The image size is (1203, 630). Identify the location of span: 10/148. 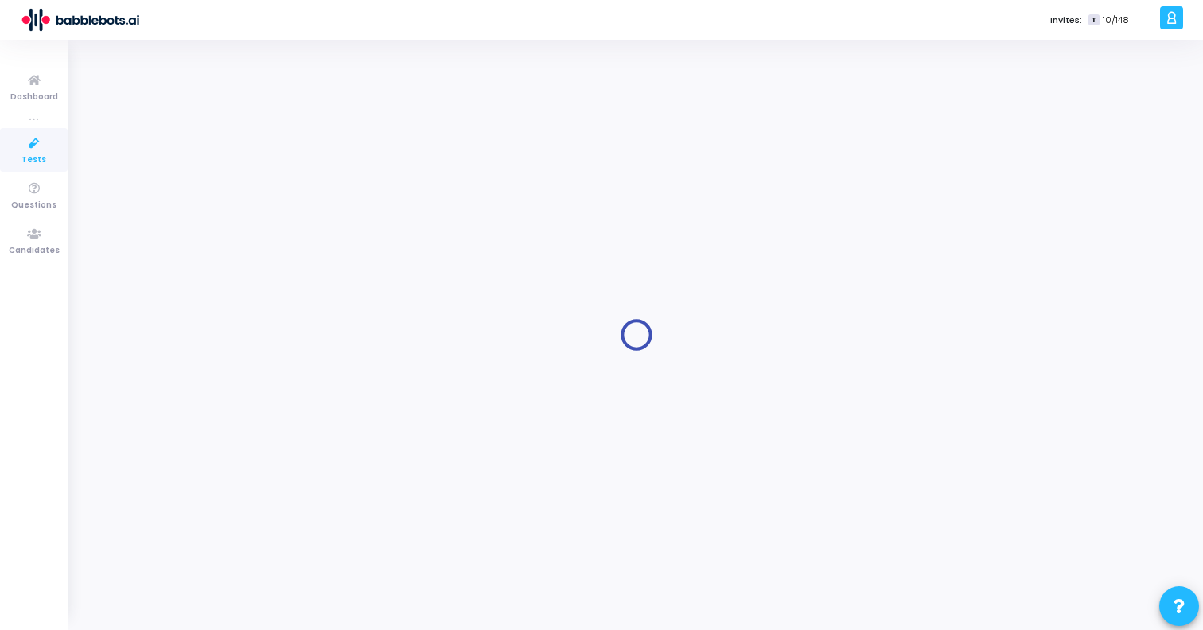
(1115, 20).